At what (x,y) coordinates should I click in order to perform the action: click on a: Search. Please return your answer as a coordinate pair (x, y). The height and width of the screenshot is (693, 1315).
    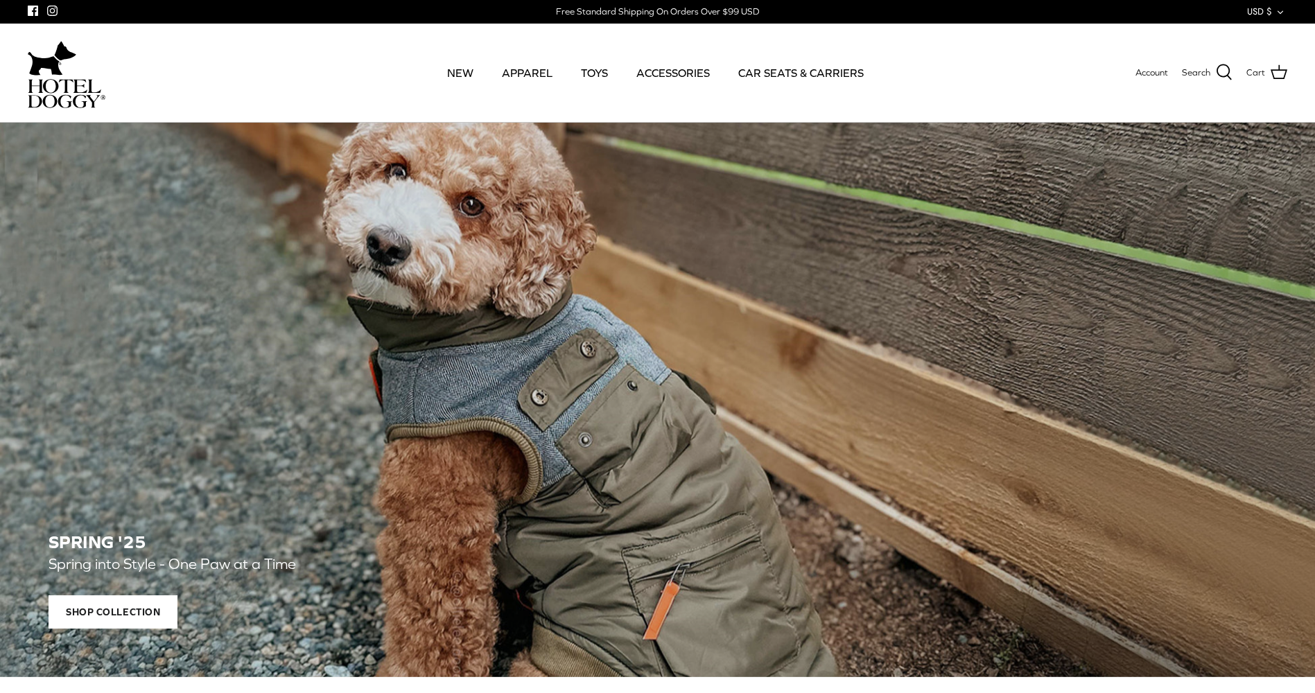
    Looking at the image, I should click on (1207, 73).